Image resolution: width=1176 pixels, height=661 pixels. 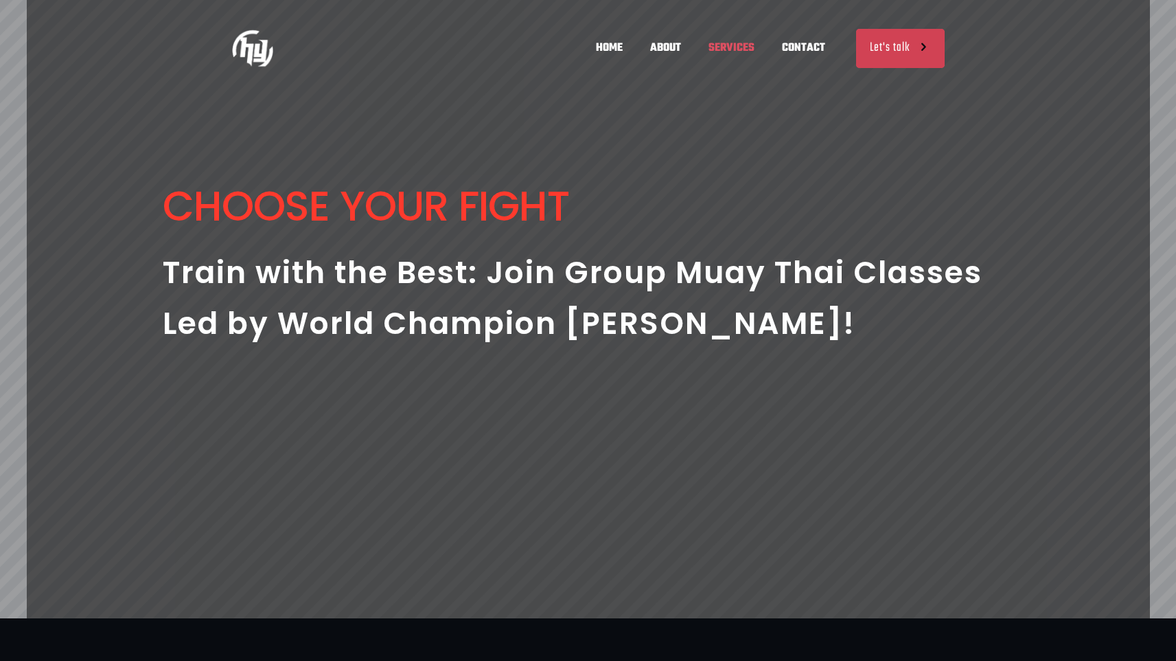 I want to click on a: Let's talk, so click(x=900, y=48).